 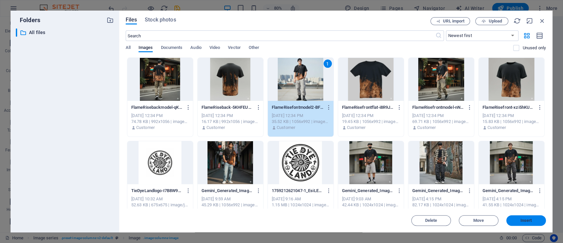 What do you see at coordinates (543, 21) in the screenshot?
I see `i: Close` at bounding box center [543, 21].